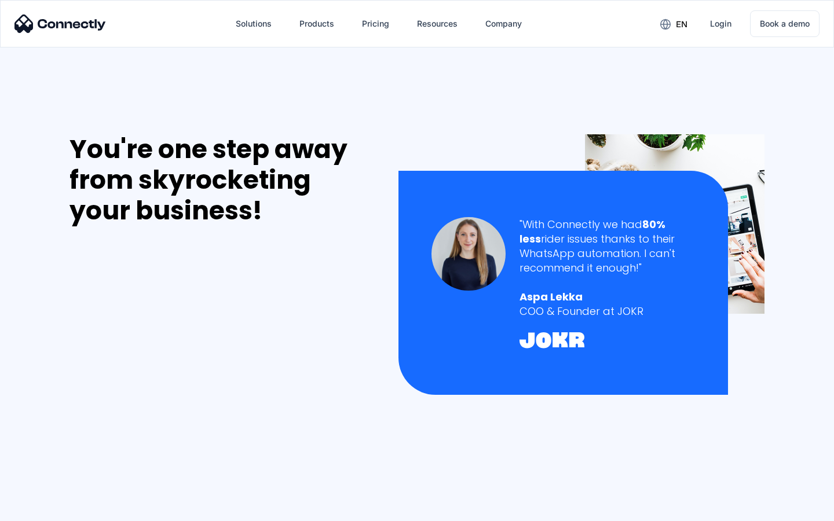 This screenshot has width=834, height=521. Describe the element at coordinates (785, 24) in the screenshot. I see `a: Book a demo` at that location.